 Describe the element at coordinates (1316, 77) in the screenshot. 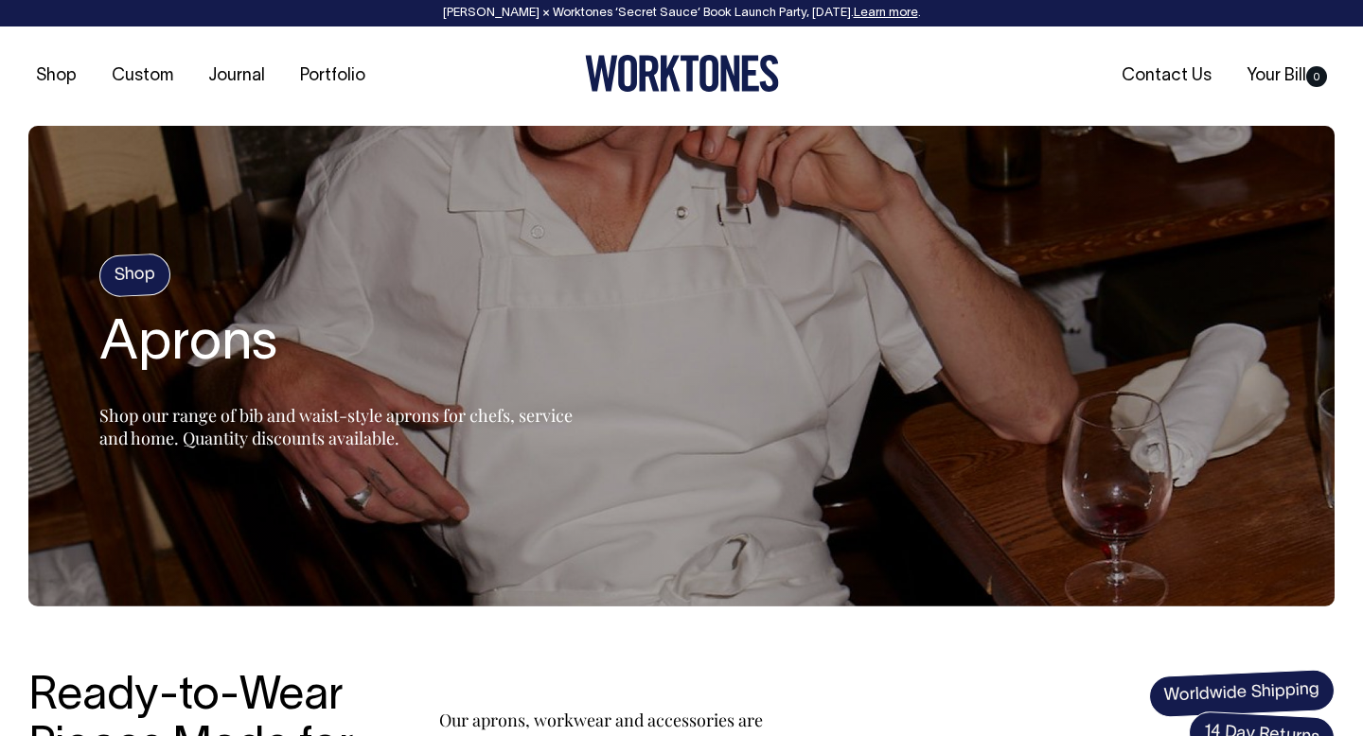

I see `span: 0` at that location.